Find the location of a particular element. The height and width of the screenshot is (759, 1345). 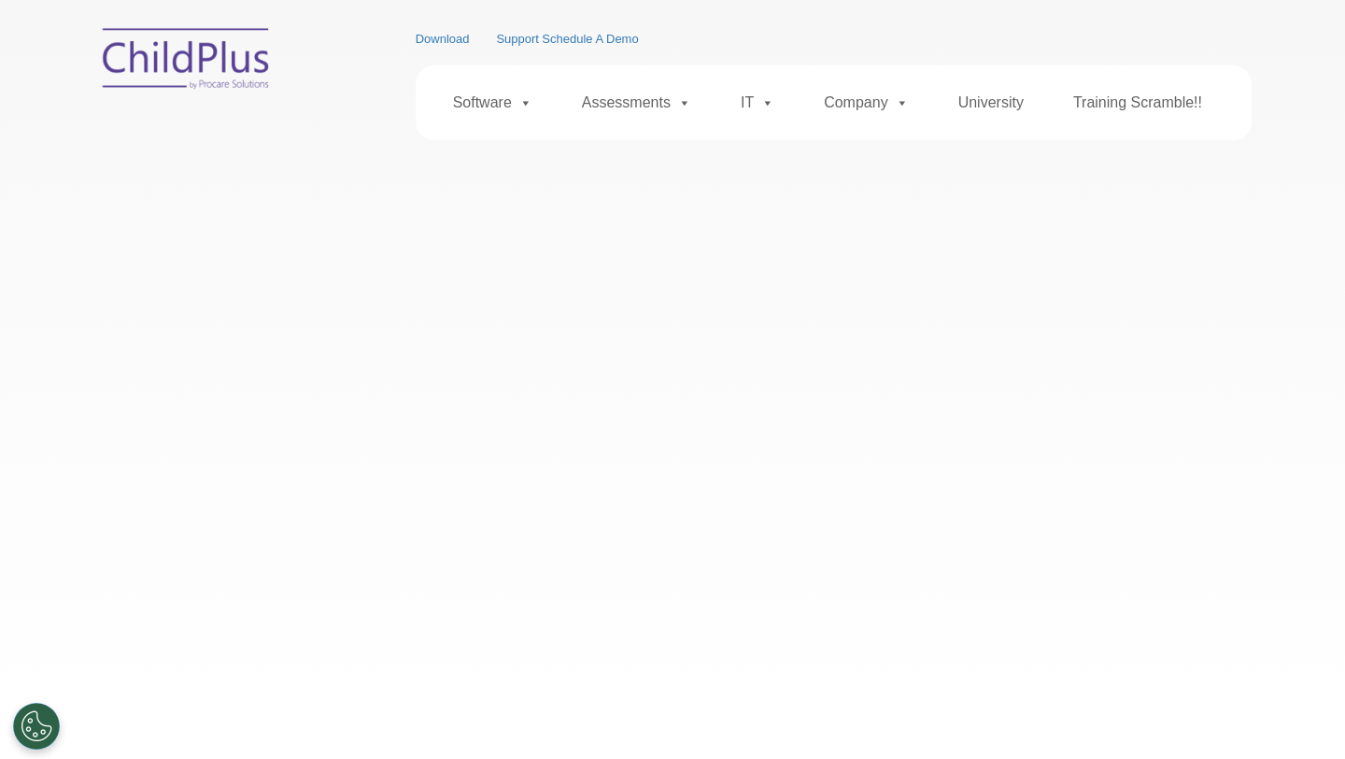

a: Download is located at coordinates (443, 38).